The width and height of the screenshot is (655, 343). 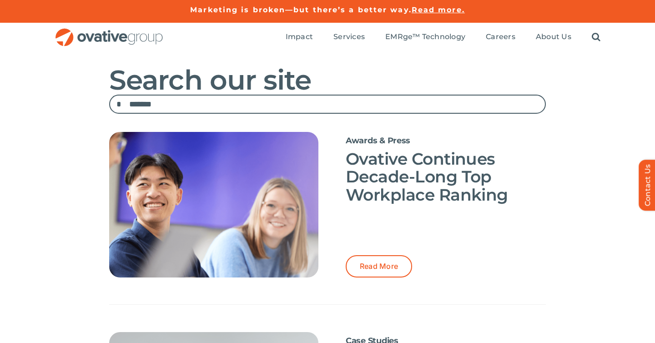 I want to click on span: Read more., so click(x=438, y=10).